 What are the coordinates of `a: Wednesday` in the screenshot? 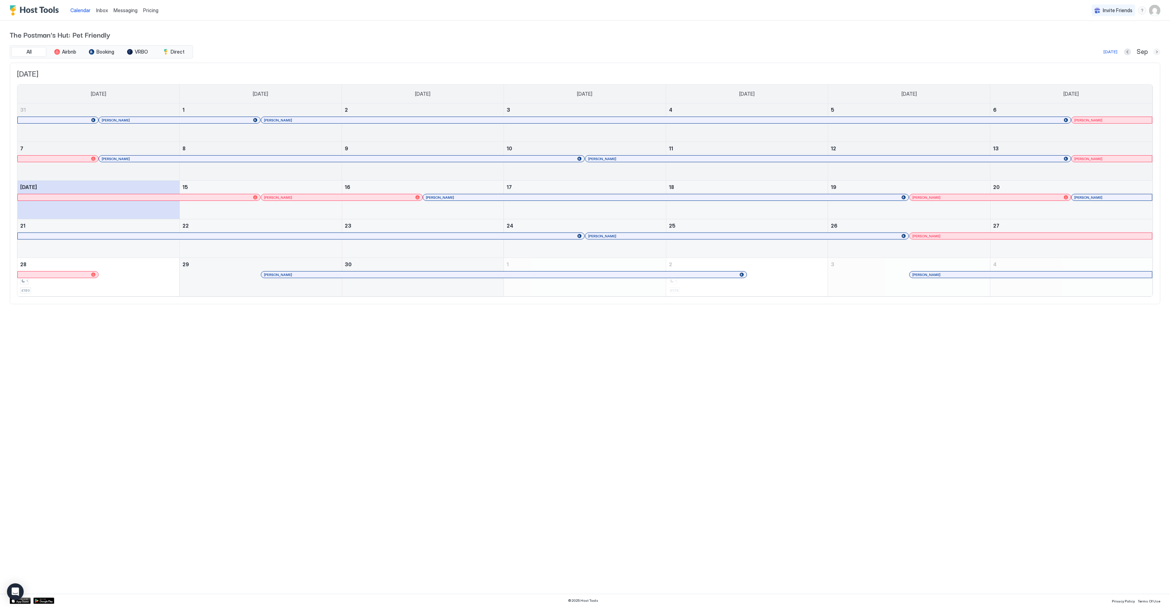 It's located at (585, 94).